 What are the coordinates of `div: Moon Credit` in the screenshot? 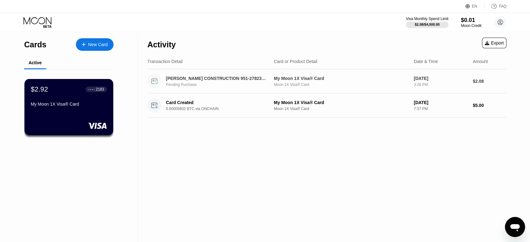 It's located at (471, 26).